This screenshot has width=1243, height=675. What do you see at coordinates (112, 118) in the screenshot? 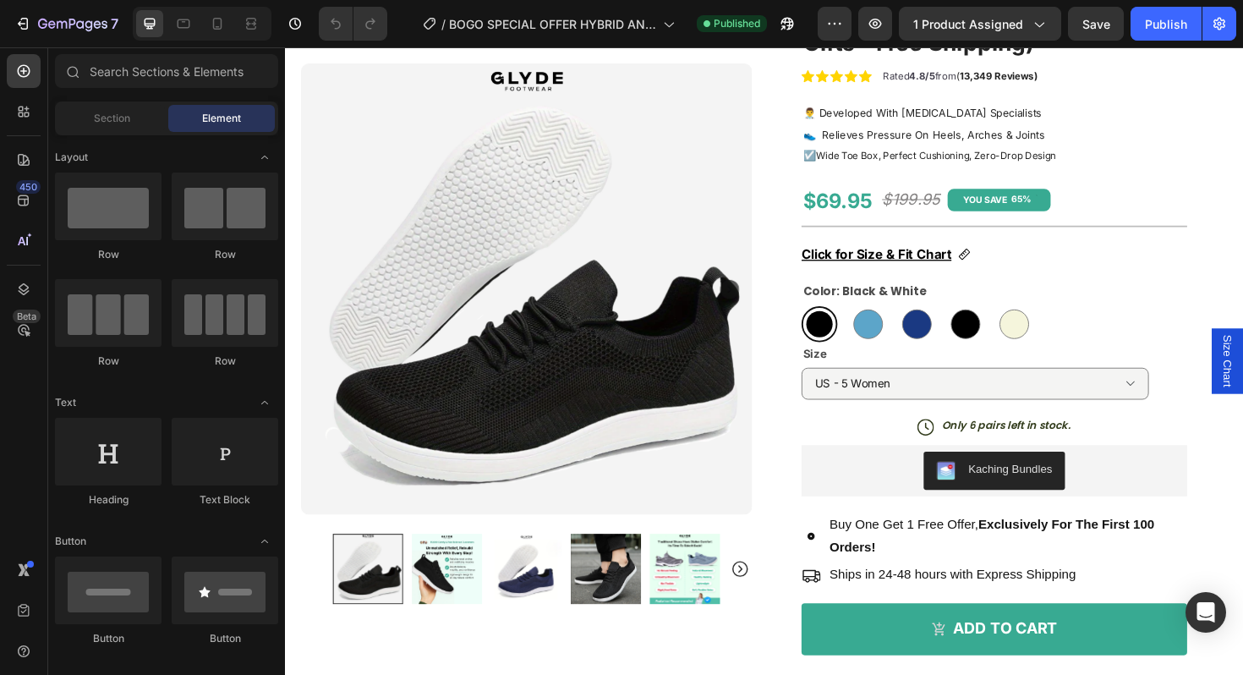
I see `span: Section` at bounding box center [112, 118].